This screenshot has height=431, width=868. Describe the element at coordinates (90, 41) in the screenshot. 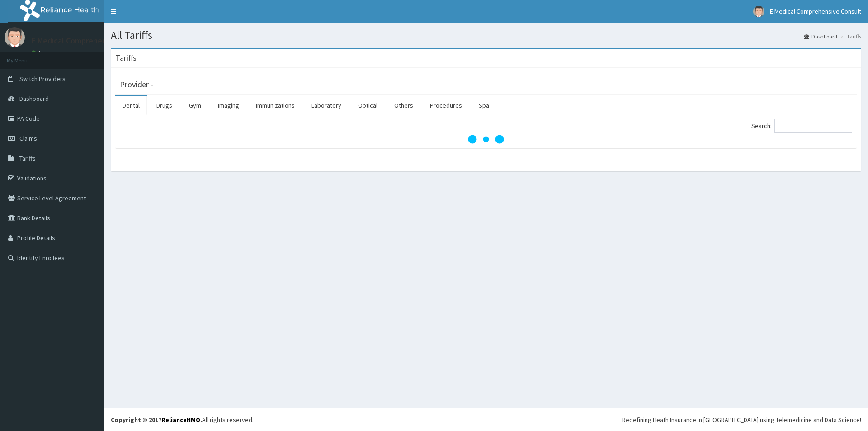

I see `p: E Medical Comprehensive Consult` at that location.